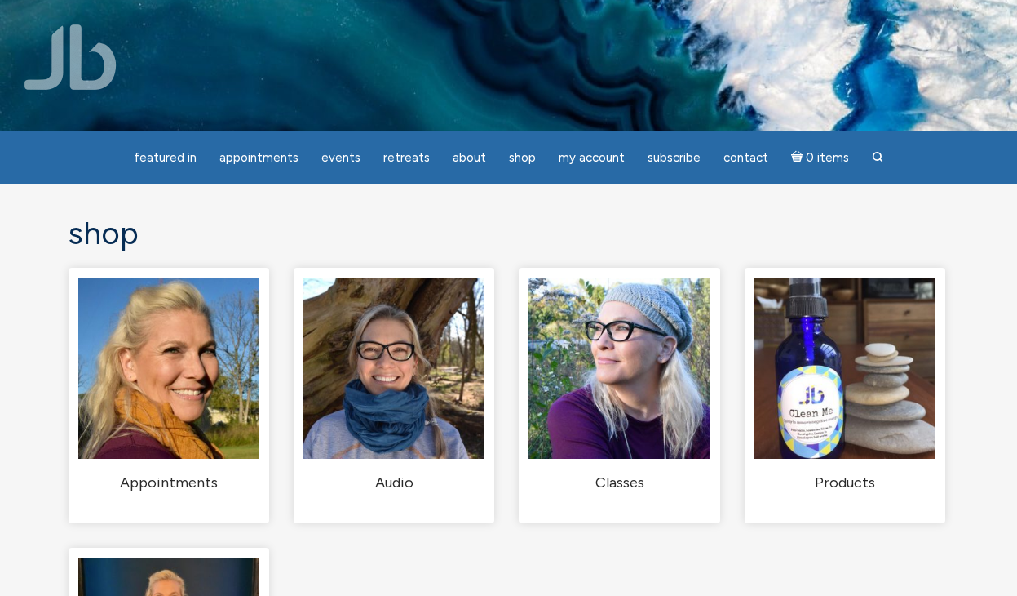 The height and width of the screenshot is (596, 1017). What do you see at coordinates (522, 157) in the screenshot?
I see `a: Shop` at bounding box center [522, 157].